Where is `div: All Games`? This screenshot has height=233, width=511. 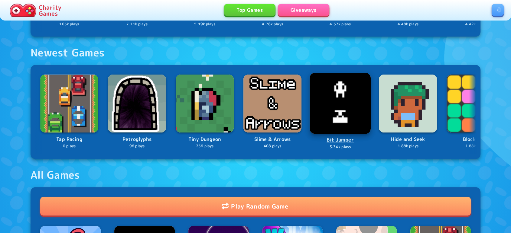 div: All Games is located at coordinates (55, 175).